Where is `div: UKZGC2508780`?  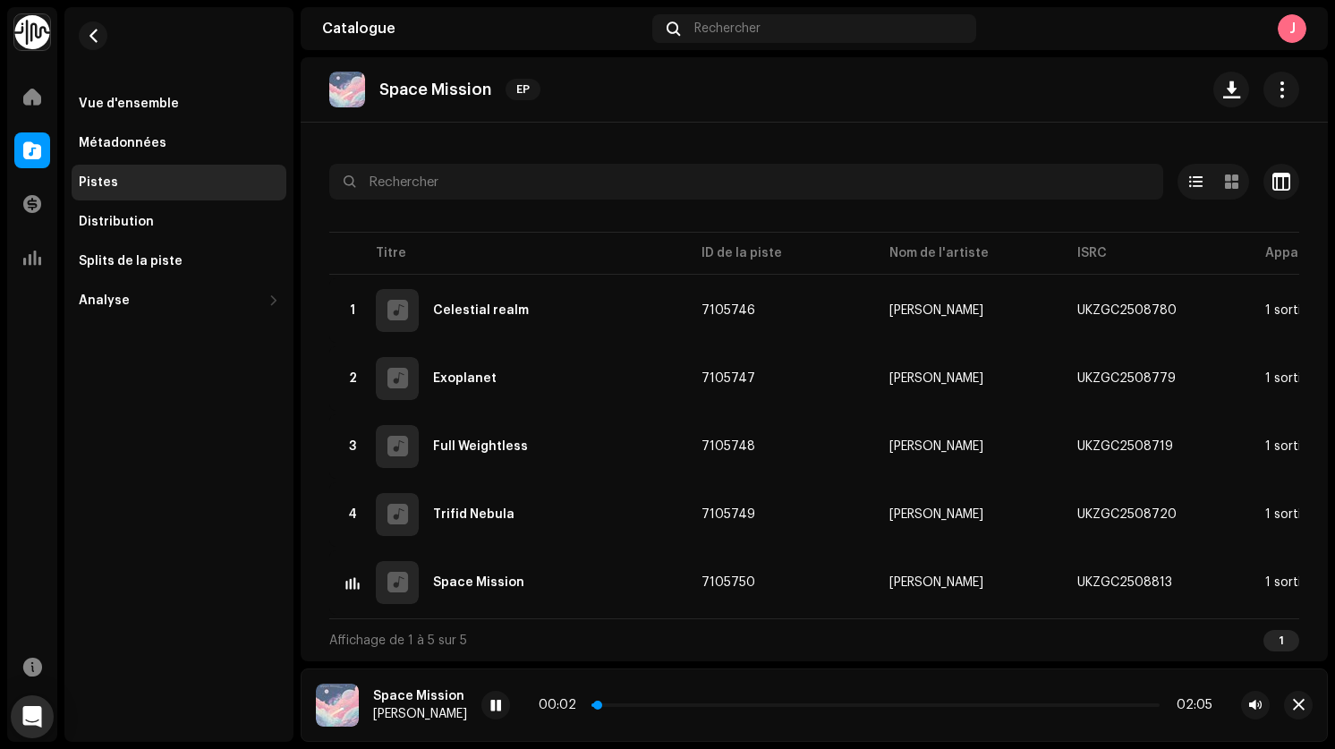
div: UKZGC2508780 is located at coordinates (1126, 310).